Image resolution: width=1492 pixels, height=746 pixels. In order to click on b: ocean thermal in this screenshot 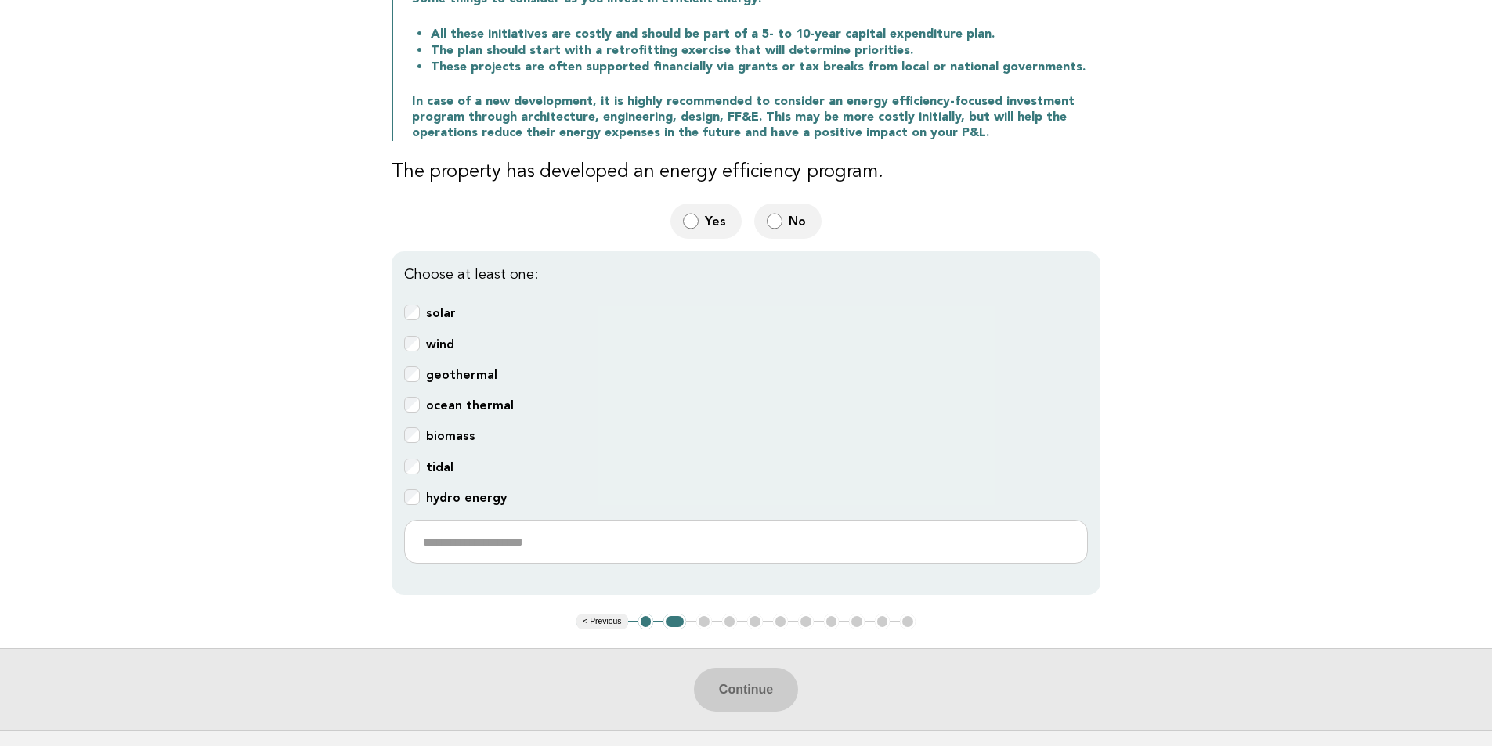, I will do `click(470, 405)`.